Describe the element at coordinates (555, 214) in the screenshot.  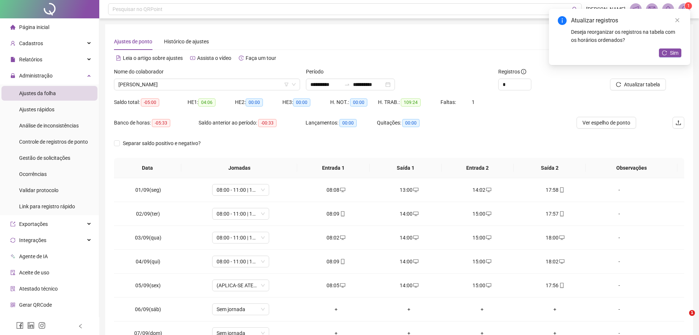
I see `div: 17:57` at that location.